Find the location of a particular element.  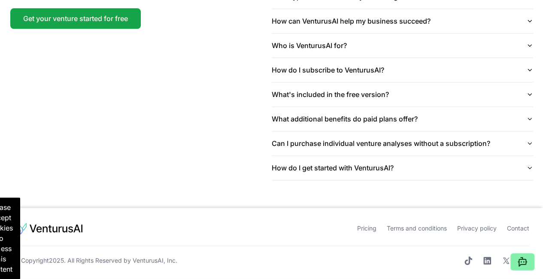

button: How can VenturusAI help my business succeed? is located at coordinates (402, 21).